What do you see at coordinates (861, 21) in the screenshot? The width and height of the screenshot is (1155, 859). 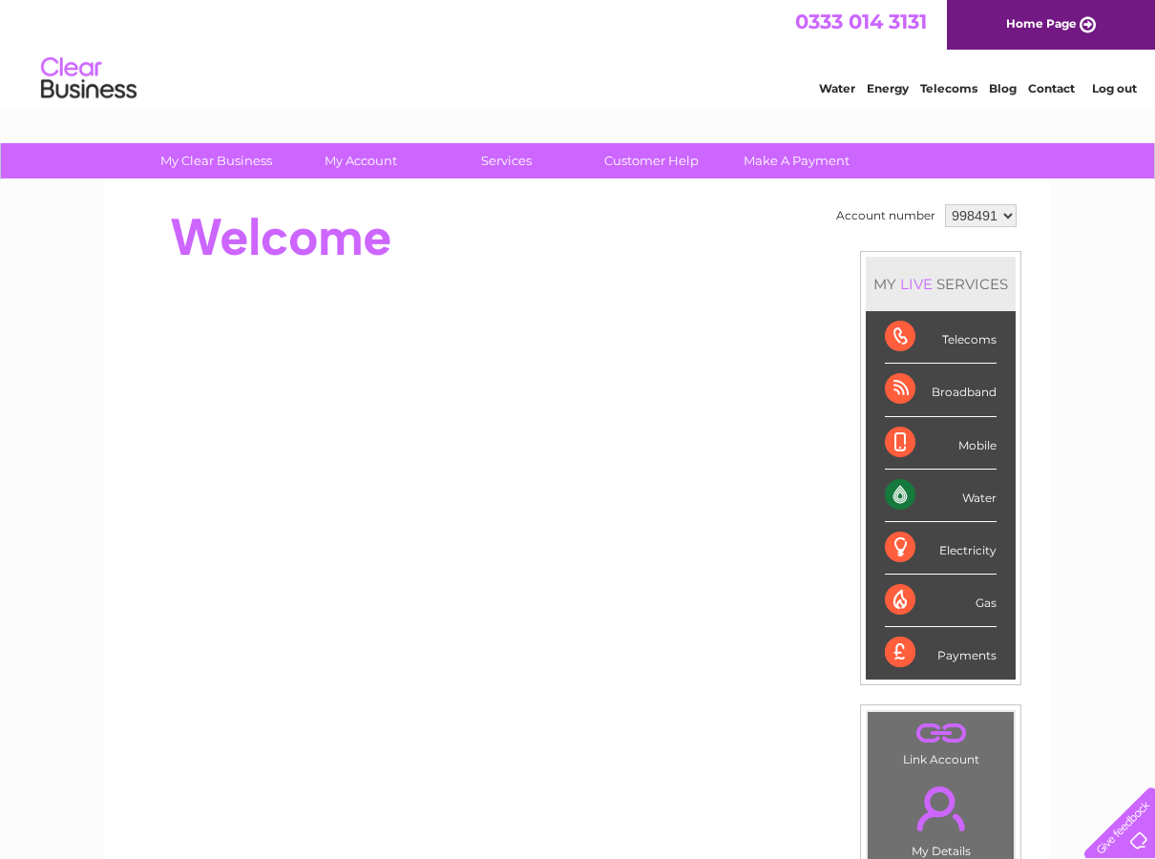 I see `span: 0333 014 3131` at bounding box center [861, 21].